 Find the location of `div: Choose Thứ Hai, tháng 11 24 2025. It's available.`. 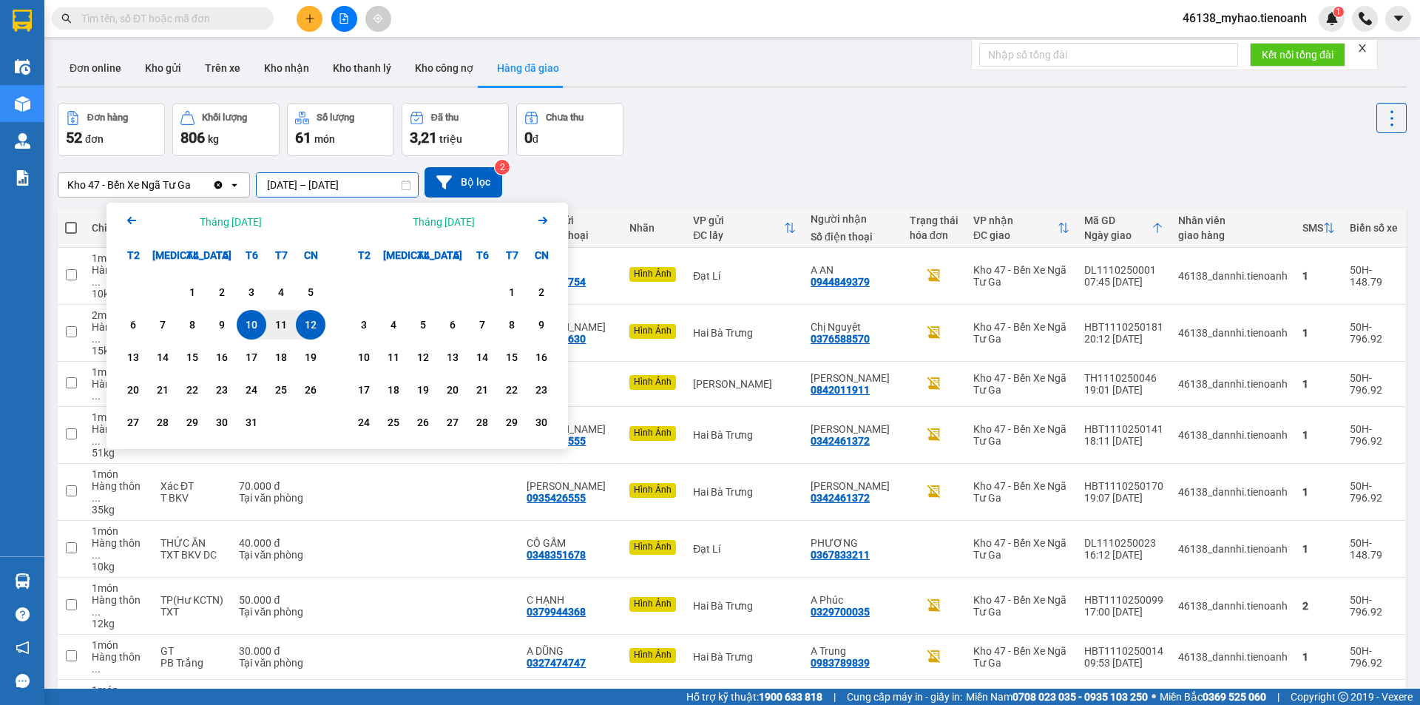

div: Choose Thứ Hai, tháng 11 24 2025. It's available. is located at coordinates (364, 422).